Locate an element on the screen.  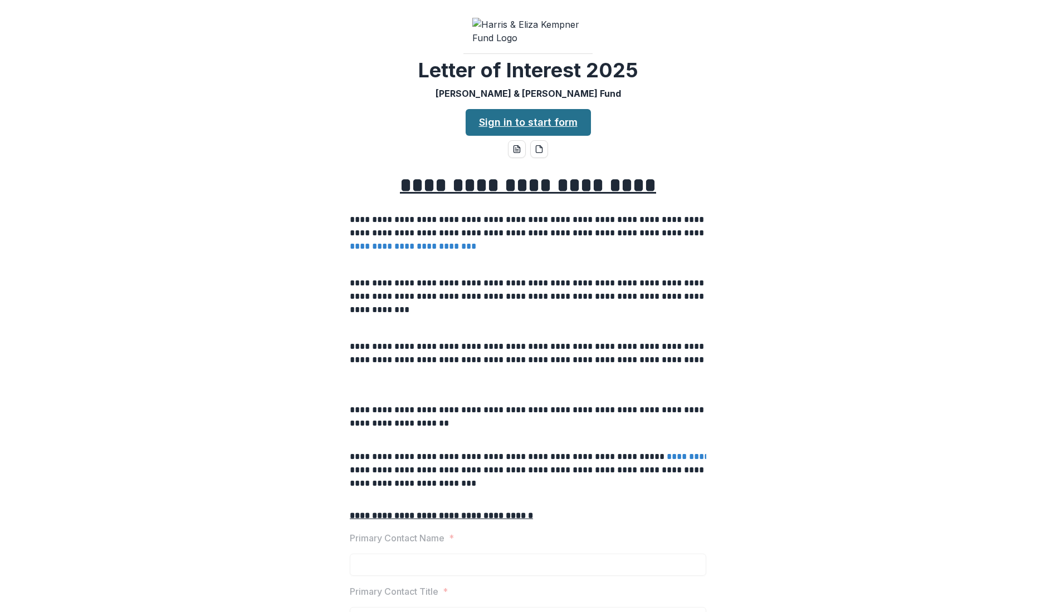
h2: Letter of Interest 2025 is located at coordinates (528, 70).